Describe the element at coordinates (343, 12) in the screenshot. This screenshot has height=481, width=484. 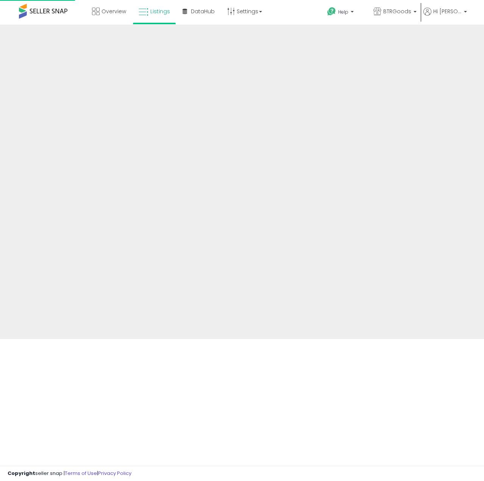
I see `span: Help` at that location.